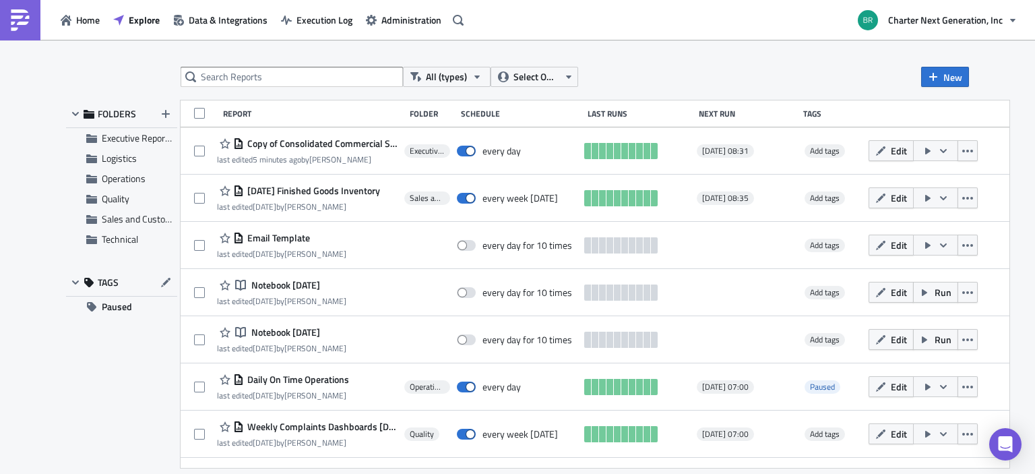 This screenshot has height=474, width=1035. I want to click on time: 2025-05-30T18:37:54Z, so click(264, 348).